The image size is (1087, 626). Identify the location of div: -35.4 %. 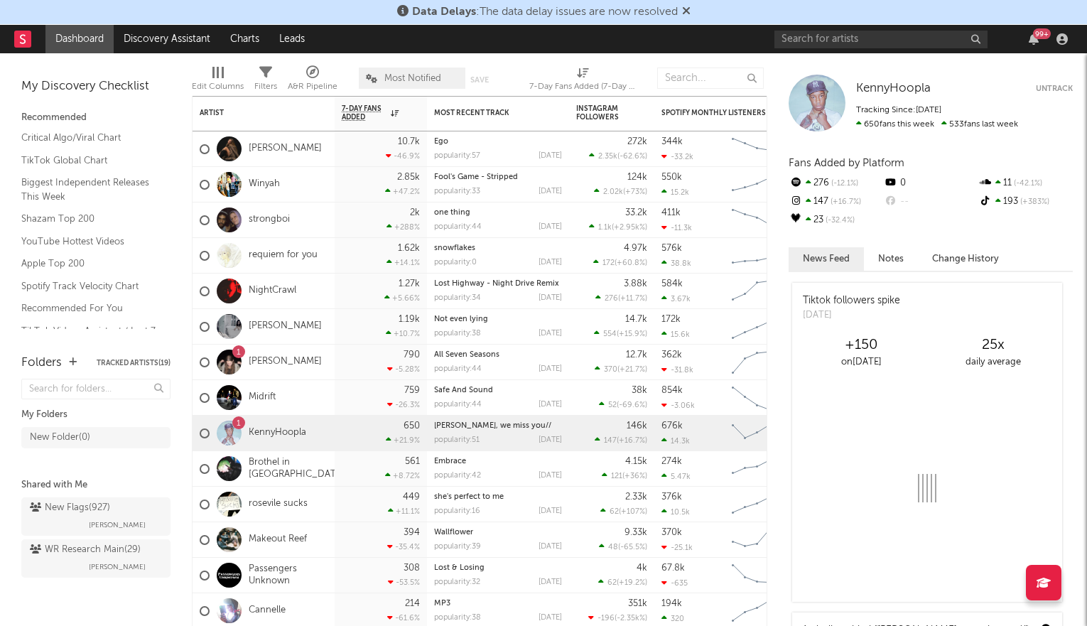
(404, 546).